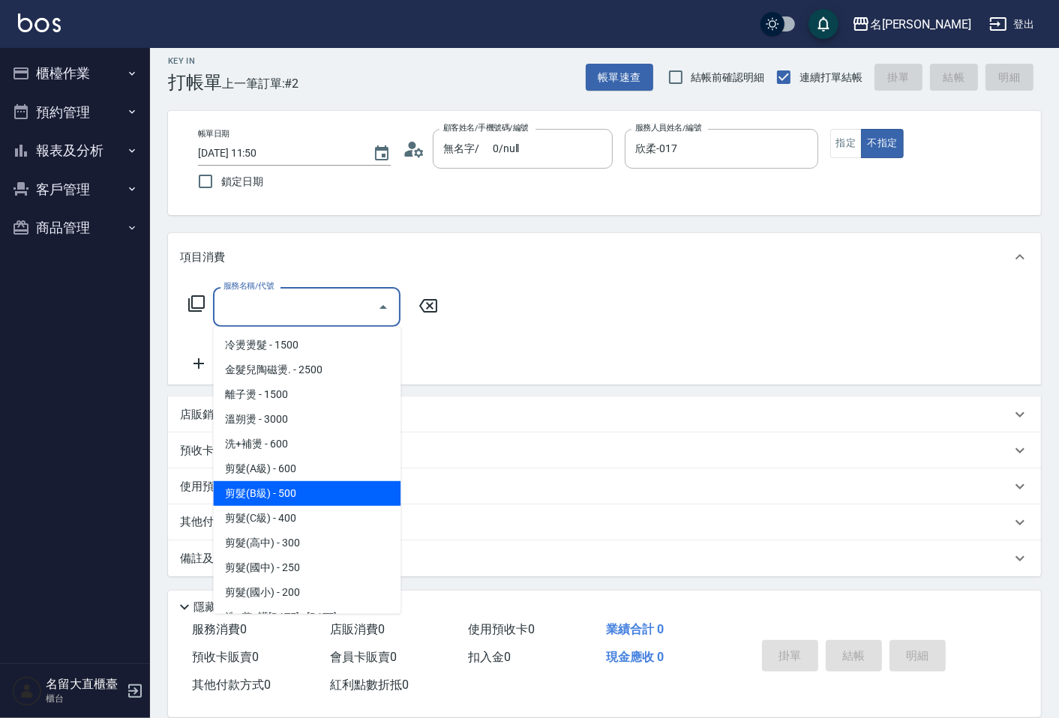 Image resolution: width=1059 pixels, height=718 pixels. What do you see at coordinates (831, 77) in the screenshot?
I see `span: 連續打單結帳` at bounding box center [831, 77].